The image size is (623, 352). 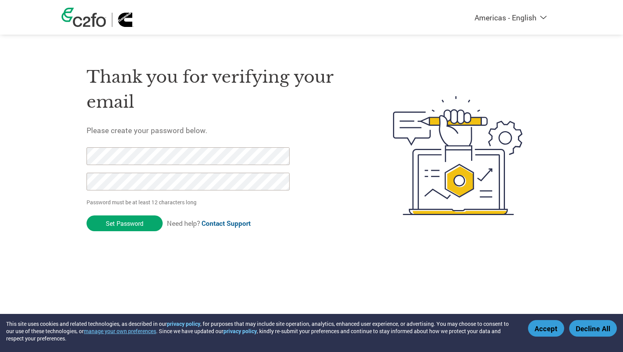 What do you see at coordinates (458, 156) in the screenshot?
I see `img: create-password` at bounding box center [458, 156].